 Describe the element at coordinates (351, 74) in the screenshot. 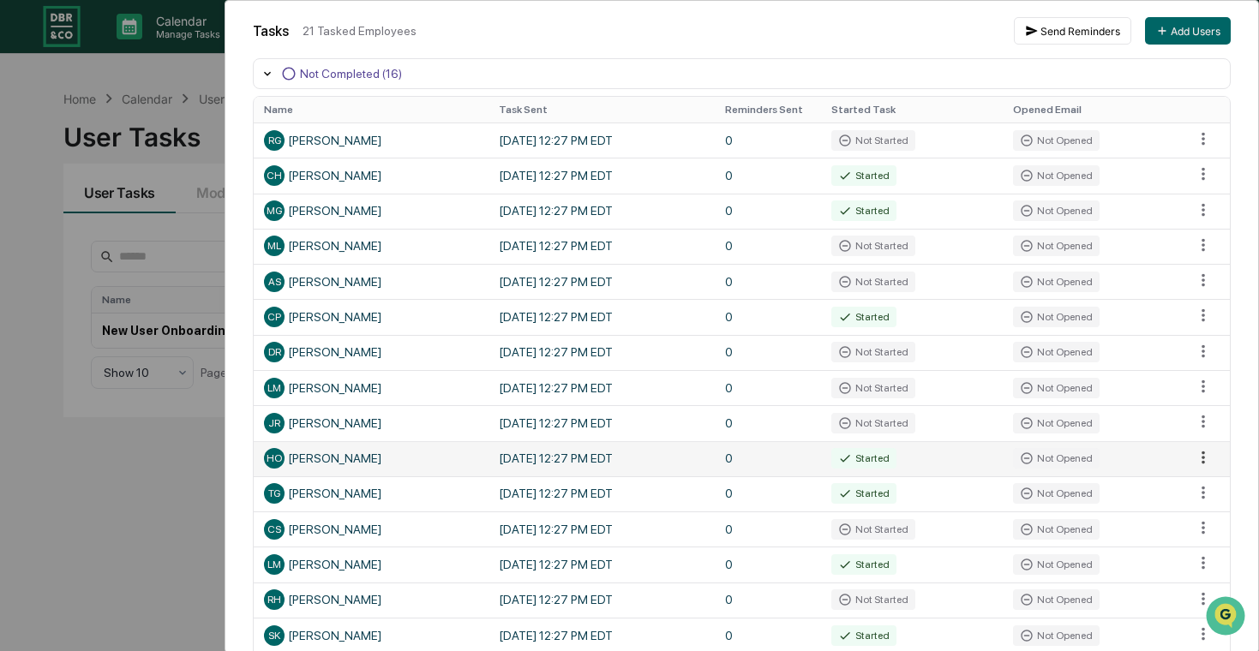

I see `div: Not Completed (16)` at that location.